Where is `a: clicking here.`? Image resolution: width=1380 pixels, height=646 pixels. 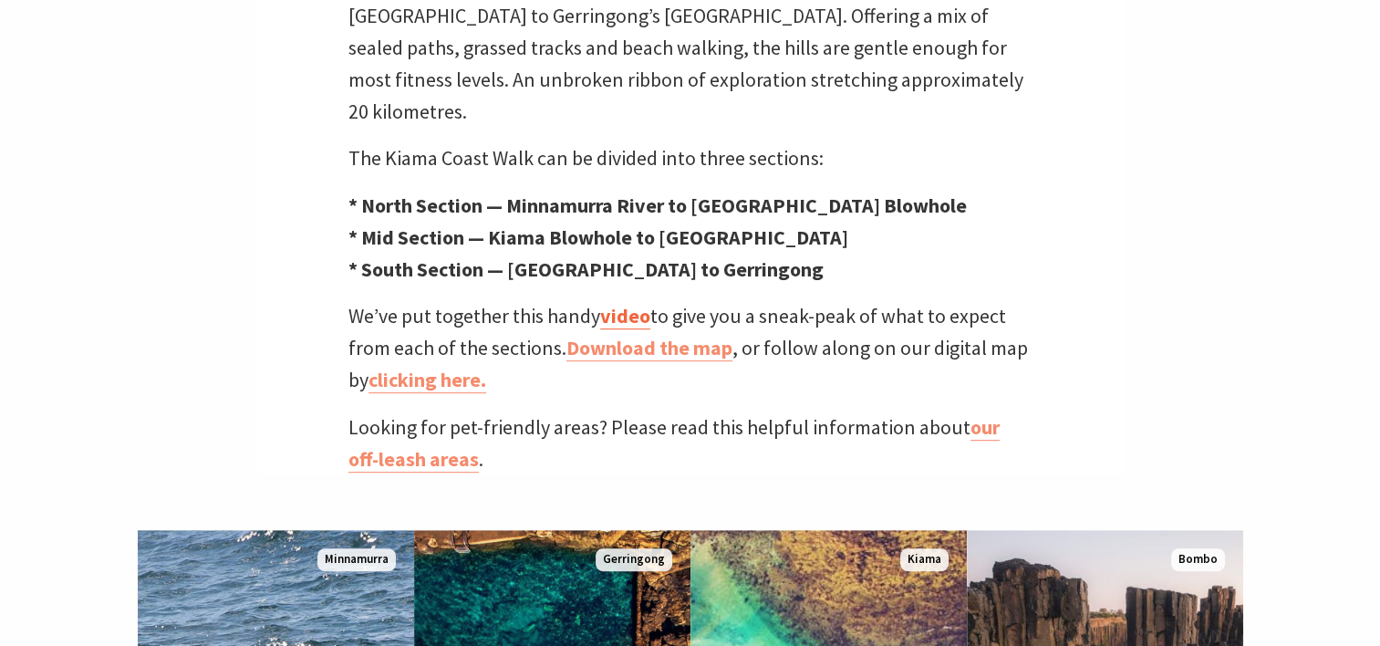 a: clicking here. is located at coordinates (427, 380).